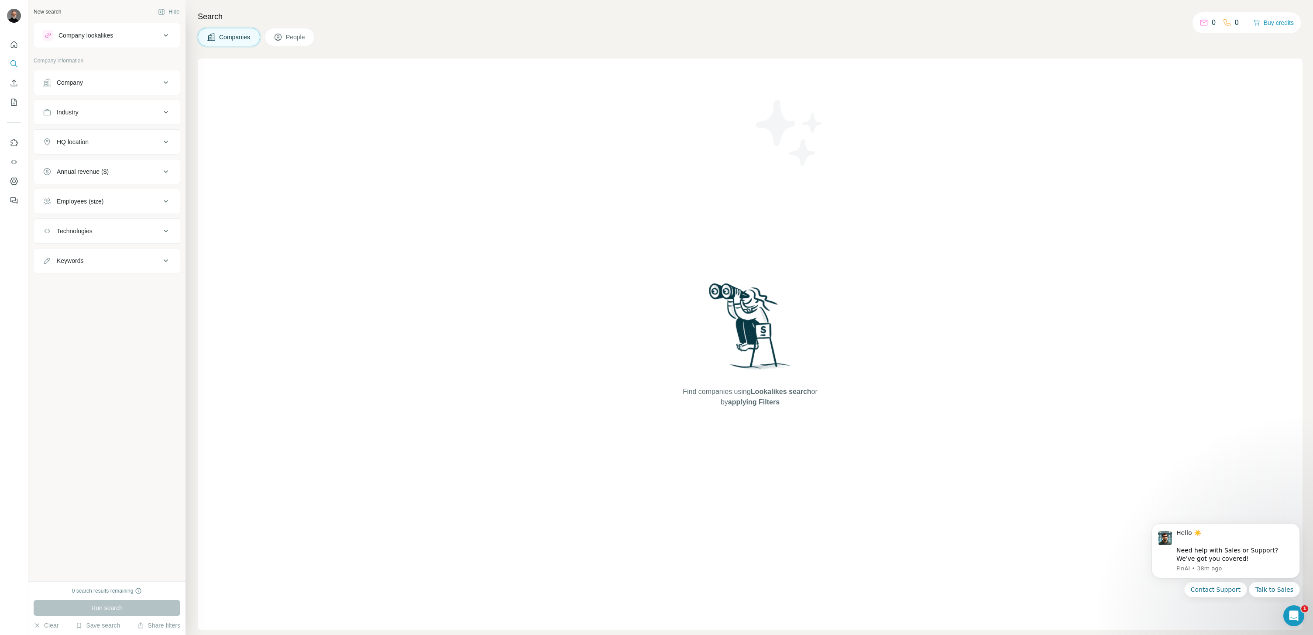  What do you see at coordinates (107, 112) in the screenshot?
I see `button: Industry` at bounding box center [107, 112].